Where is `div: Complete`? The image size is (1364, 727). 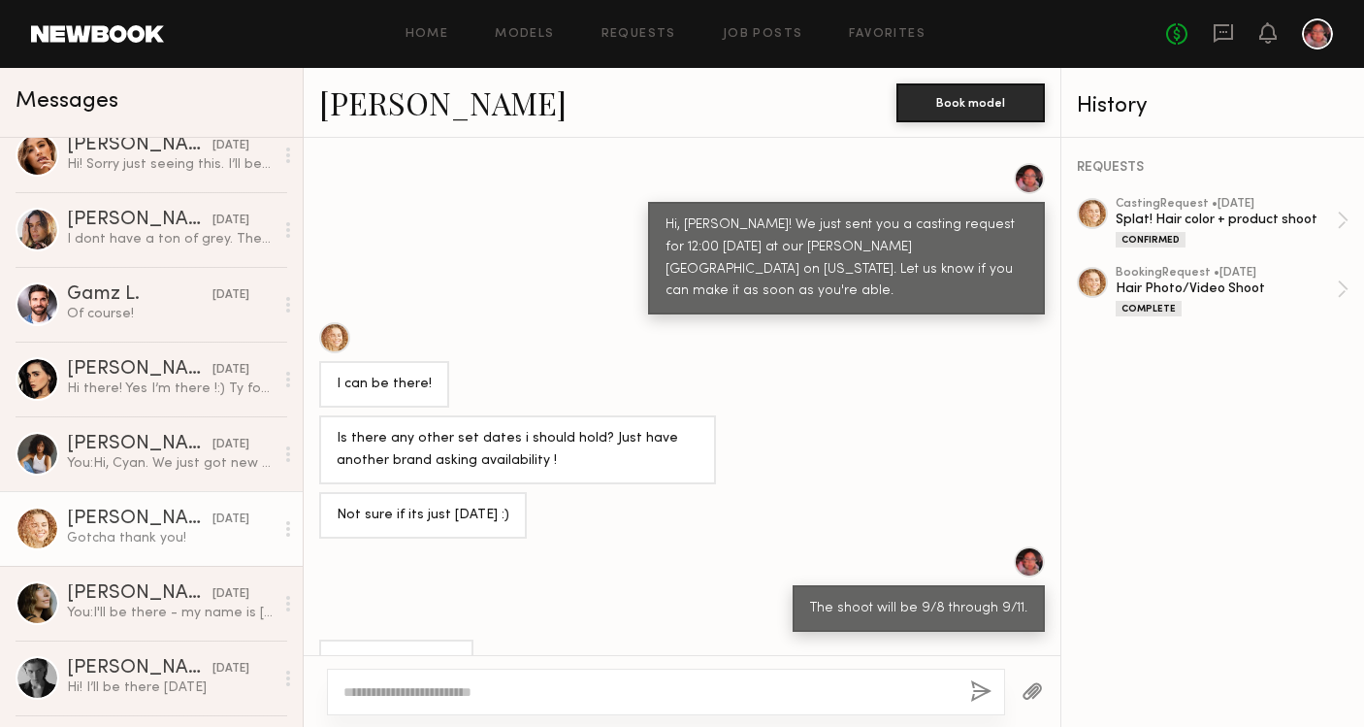 div: Complete is located at coordinates (1149, 309).